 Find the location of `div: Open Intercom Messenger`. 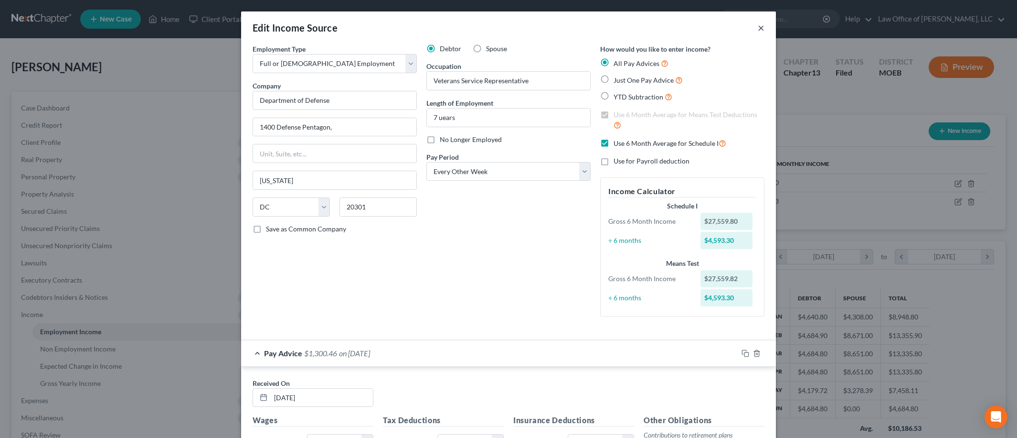

div: Open Intercom Messenger is located at coordinates (996, 417).